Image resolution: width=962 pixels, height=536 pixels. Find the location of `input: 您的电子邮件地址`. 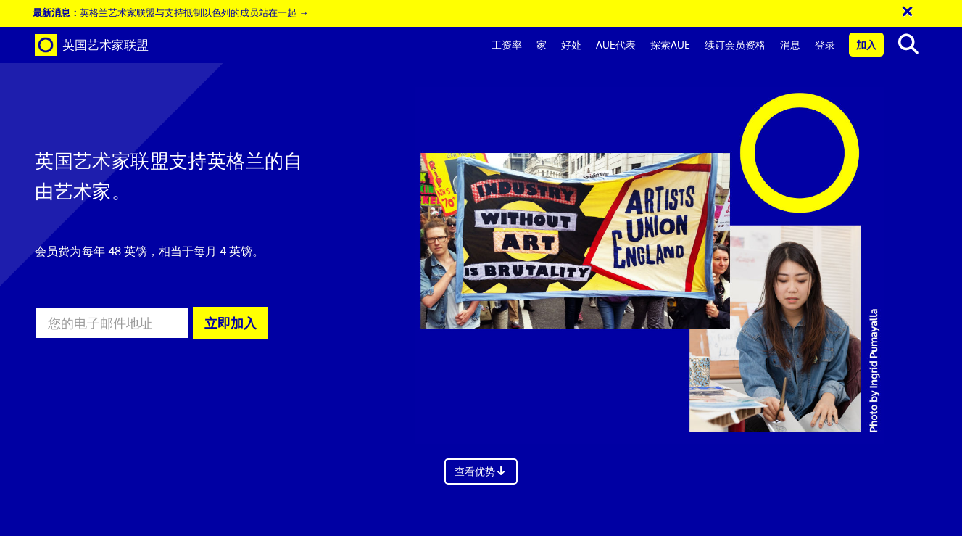

input: 您的电子邮件地址 is located at coordinates (112, 323).